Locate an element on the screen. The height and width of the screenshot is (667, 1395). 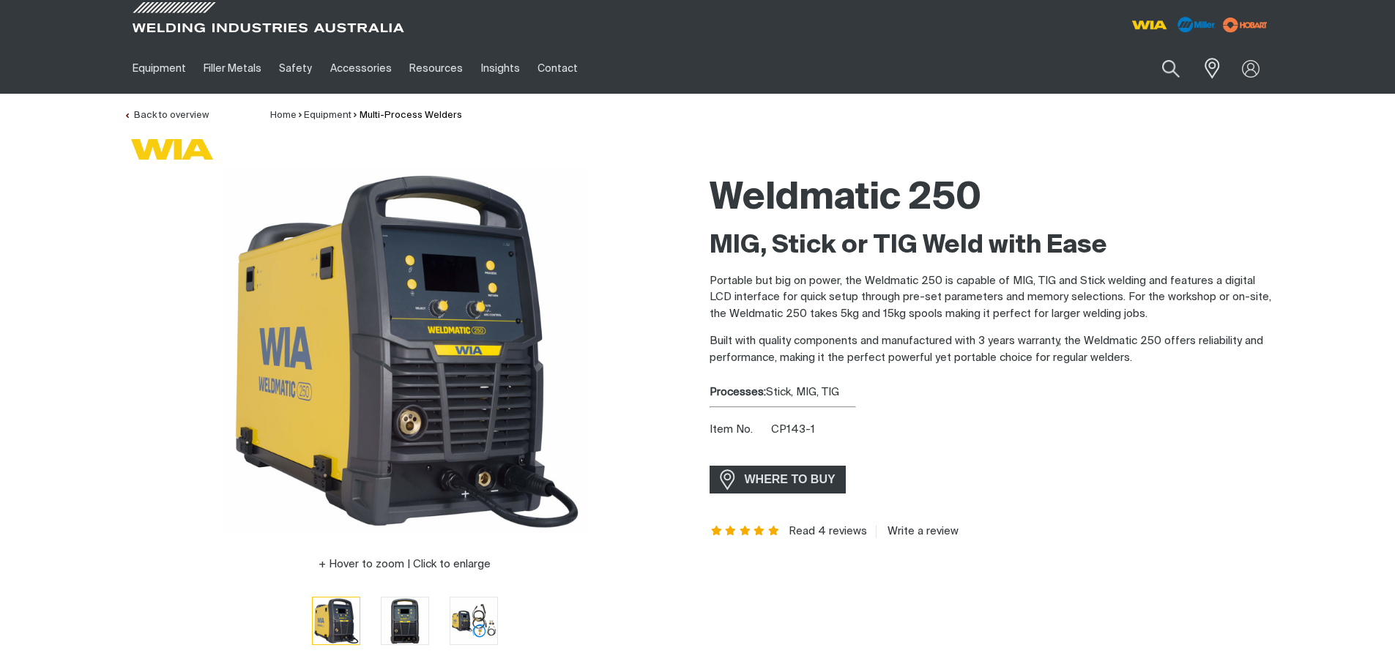
a: WHERE TO BUY is located at coordinates (778, 479).